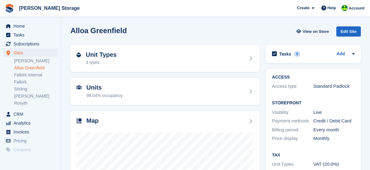  I want to click on span: Analytics, so click(32, 123).